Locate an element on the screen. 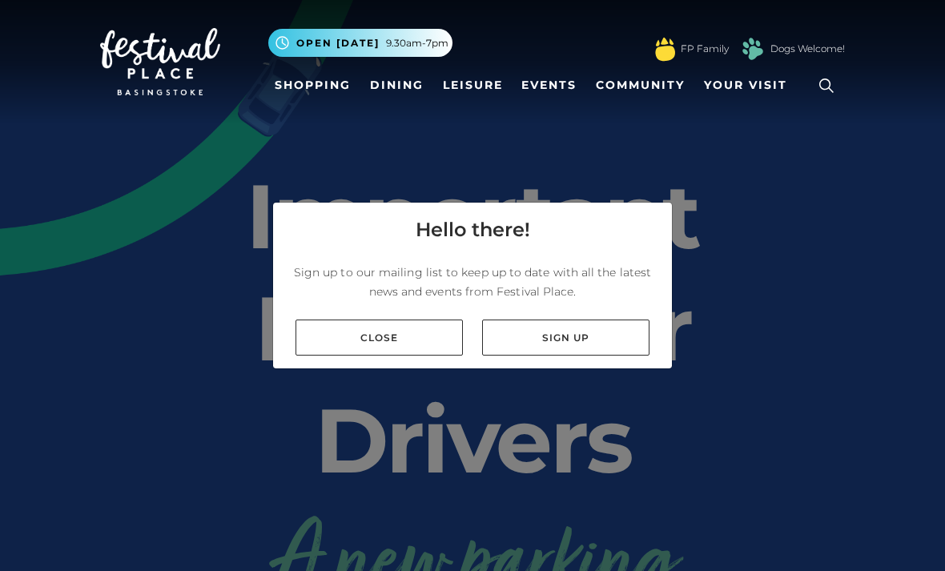 This screenshot has height=571, width=945. img: Festival Place Logo is located at coordinates (160, 62).